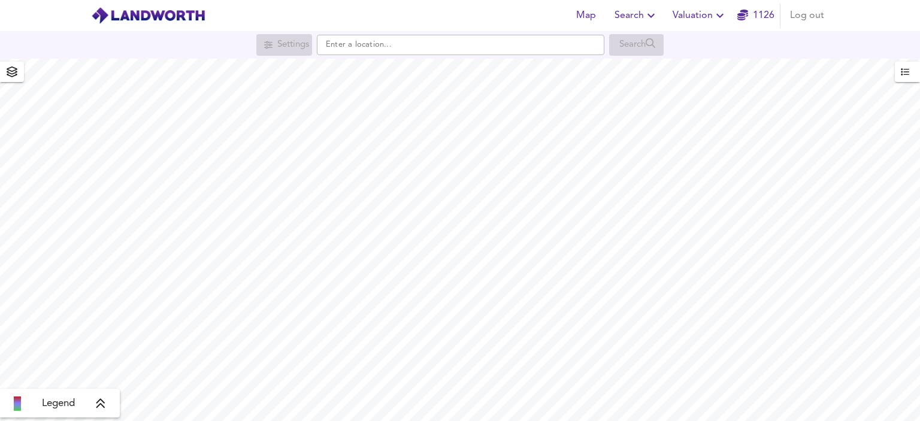 The height and width of the screenshot is (421, 920). I want to click on button: Map, so click(585, 16).